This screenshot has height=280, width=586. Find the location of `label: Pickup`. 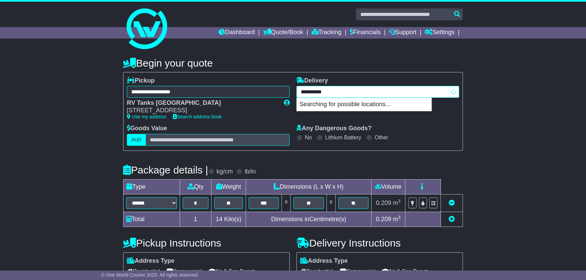

label: Pickup is located at coordinates (141, 81).